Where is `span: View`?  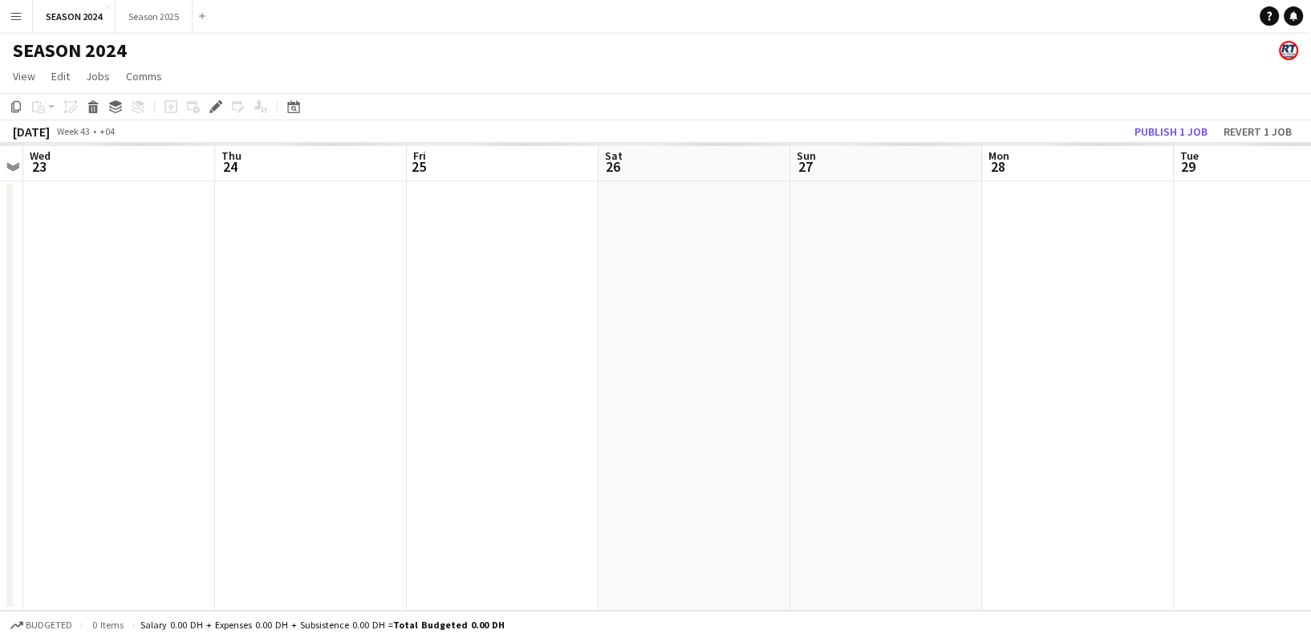
span: View is located at coordinates (24, 76).